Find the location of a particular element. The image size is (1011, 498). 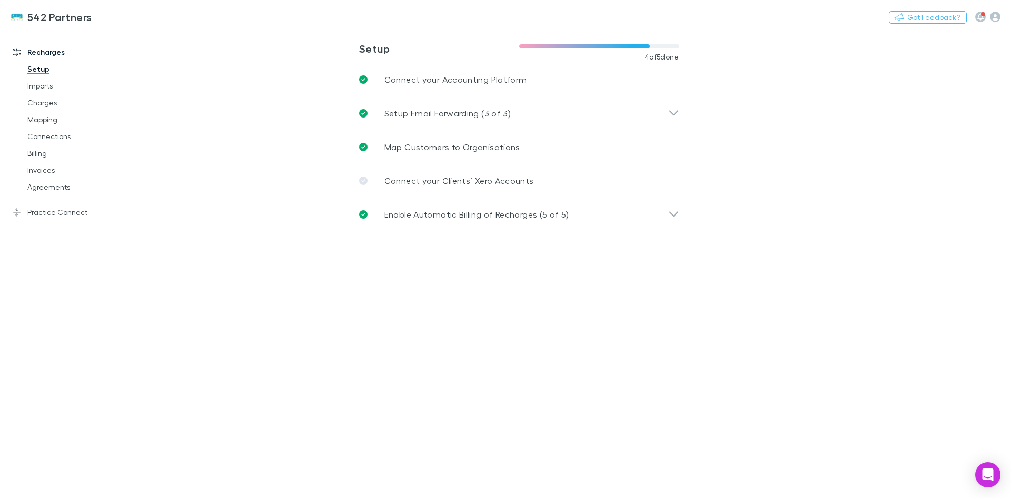

a: Connections is located at coordinates (80, 136).